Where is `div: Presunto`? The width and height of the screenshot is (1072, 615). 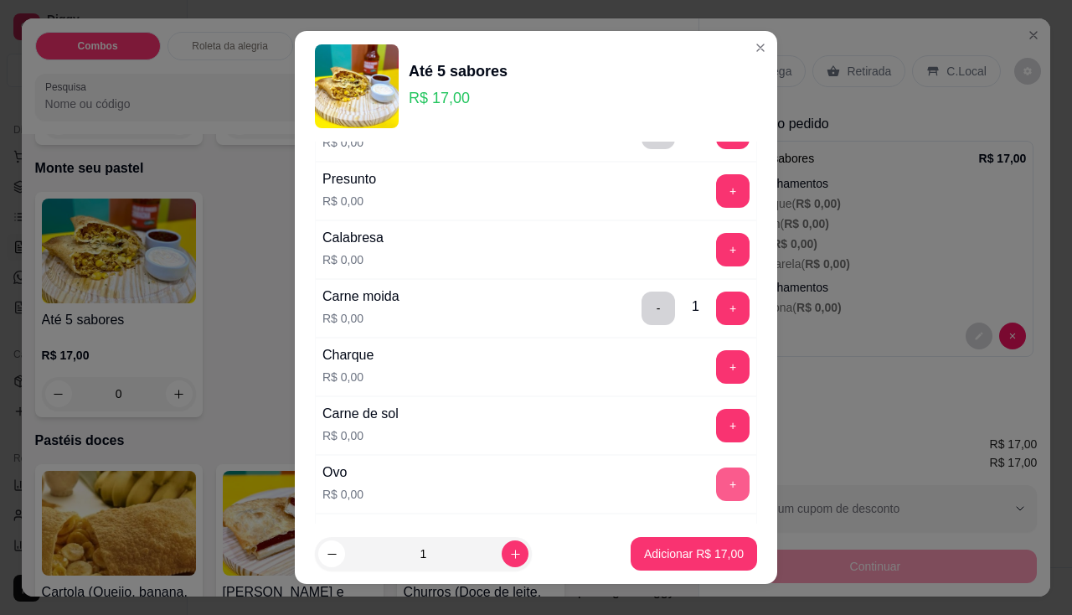
div: Presunto is located at coordinates (349, 179).